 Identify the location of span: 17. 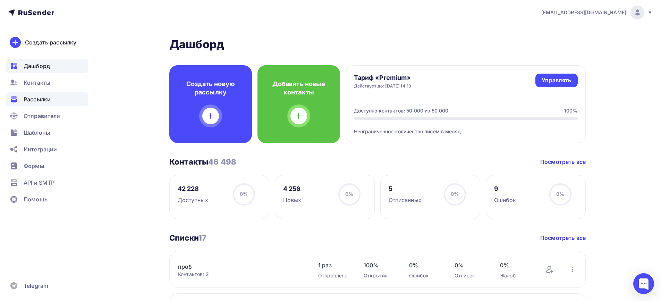
(202, 238).